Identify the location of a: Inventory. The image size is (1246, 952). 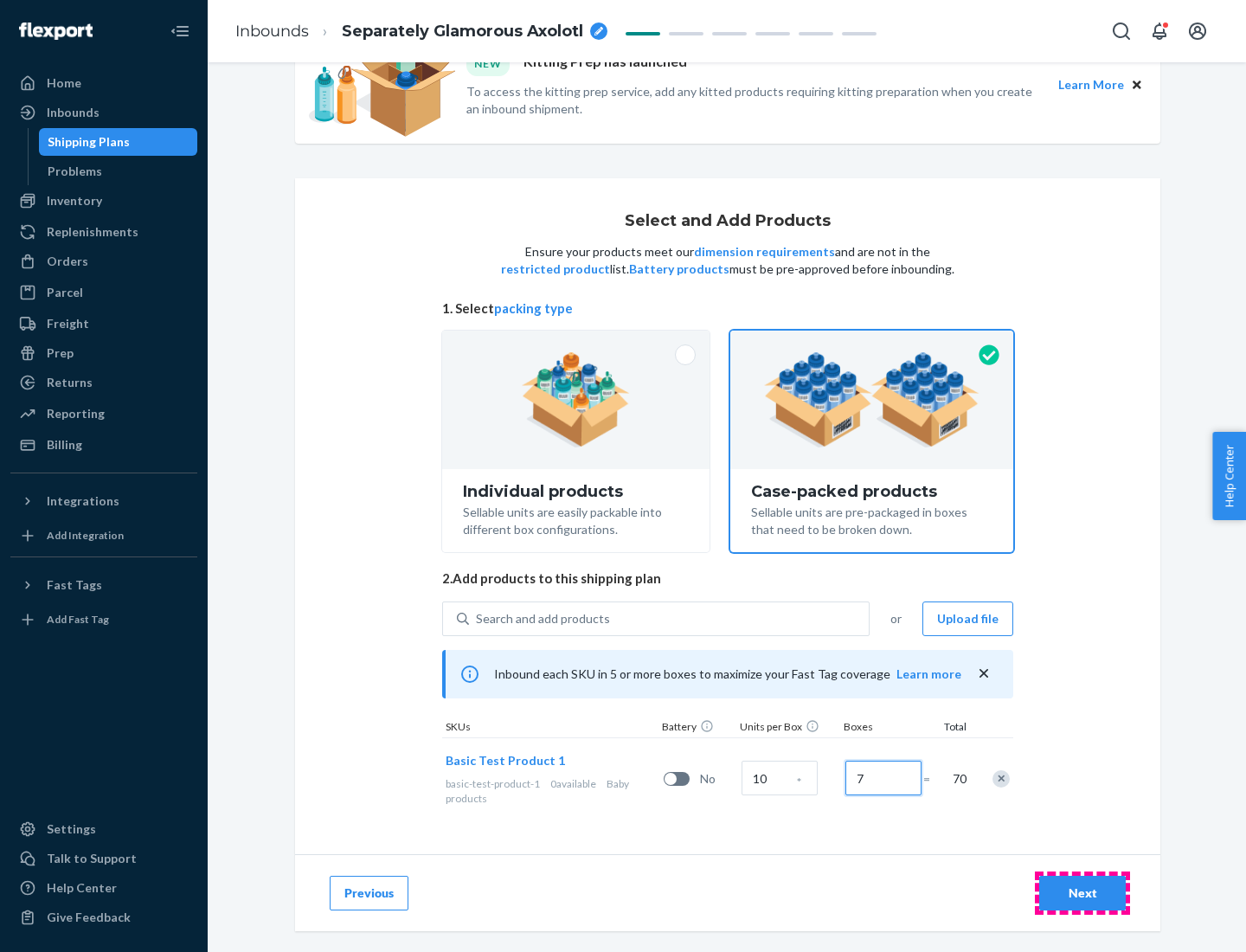
(104, 200).